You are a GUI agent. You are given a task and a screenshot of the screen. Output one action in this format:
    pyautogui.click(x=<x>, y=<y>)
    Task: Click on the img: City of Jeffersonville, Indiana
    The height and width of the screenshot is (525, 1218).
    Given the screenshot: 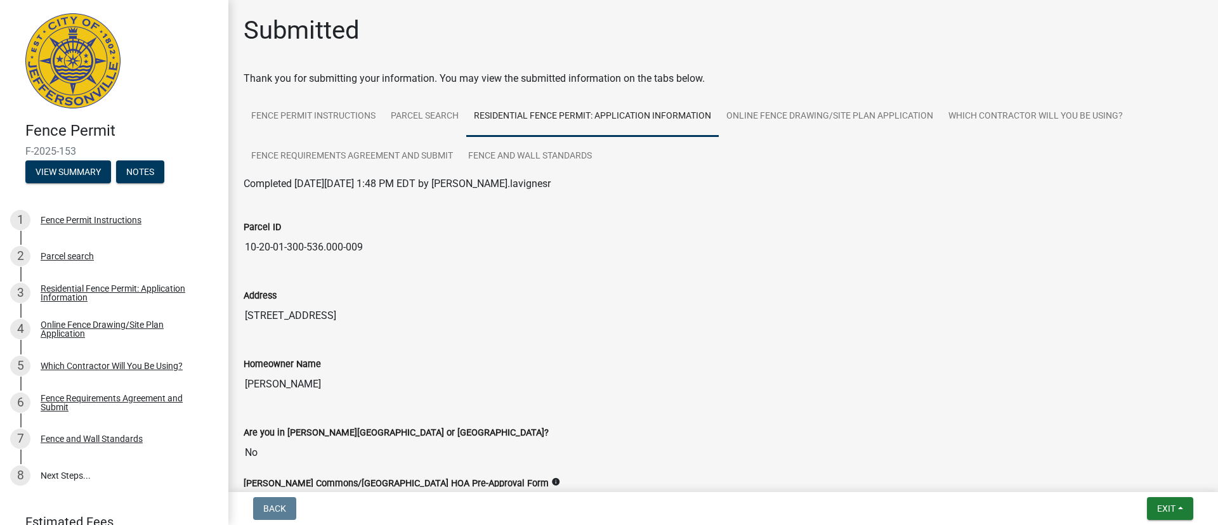 What is the action you would take?
    pyautogui.click(x=73, y=61)
    